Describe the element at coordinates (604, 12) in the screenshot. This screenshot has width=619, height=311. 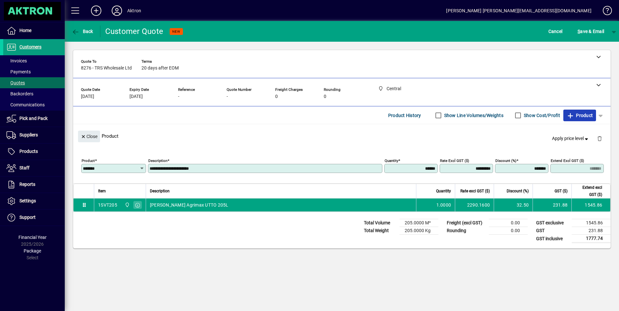
I see `a: Knowledge Base` at that location.